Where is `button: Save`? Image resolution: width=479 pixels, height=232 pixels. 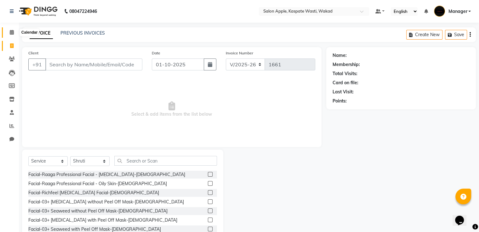 button: Save is located at coordinates (456, 35).